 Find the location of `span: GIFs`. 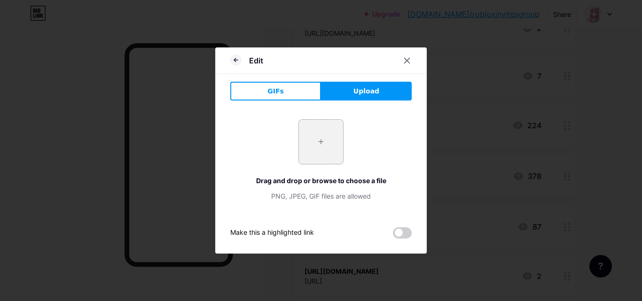

span: GIFs is located at coordinates (275, 91).